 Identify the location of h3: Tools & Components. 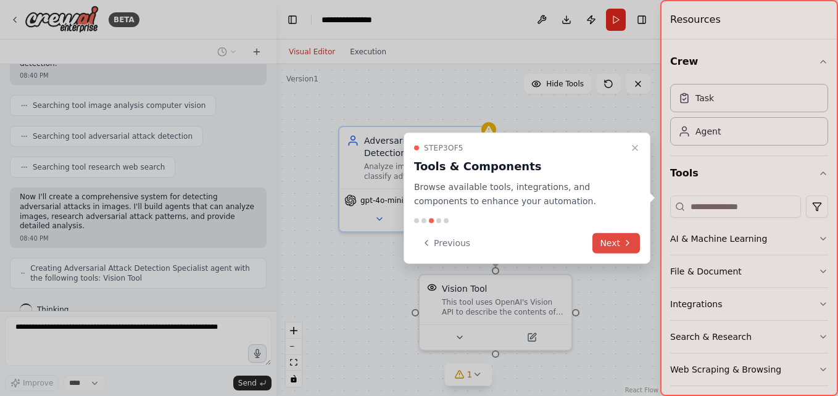
(520, 167).